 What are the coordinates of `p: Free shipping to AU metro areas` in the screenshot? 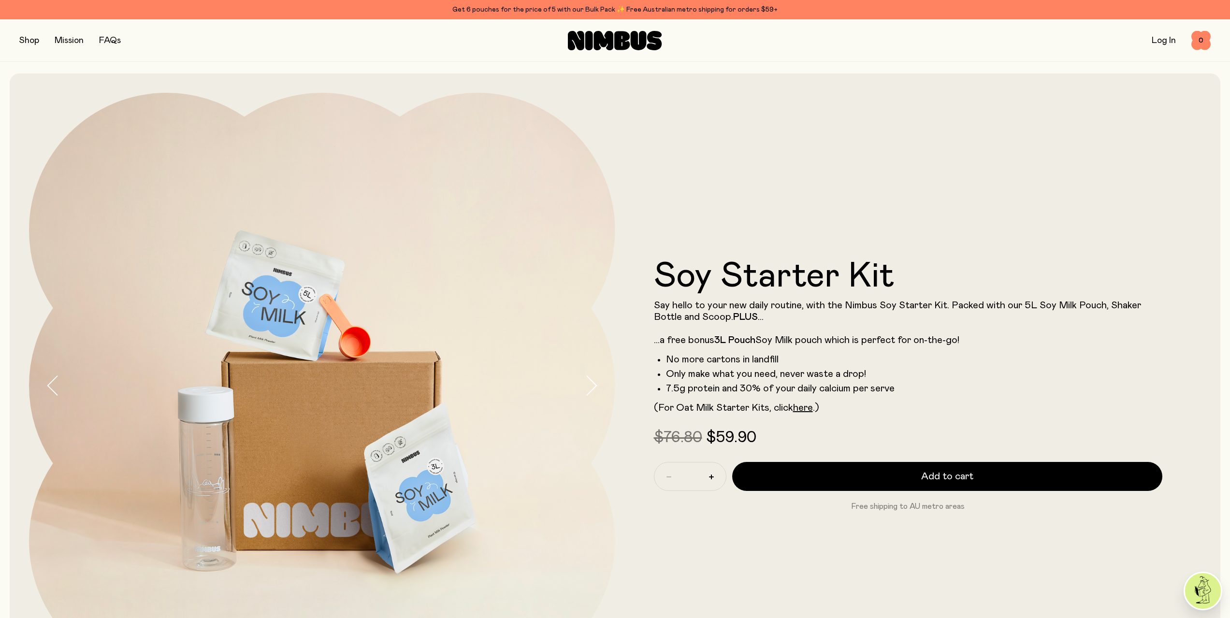 It's located at (908, 507).